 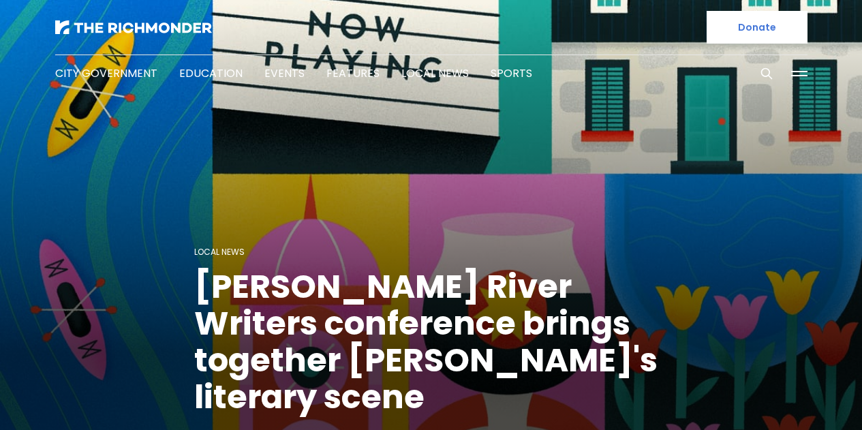 I want to click on a: Donate, so click(x=757, y=27).